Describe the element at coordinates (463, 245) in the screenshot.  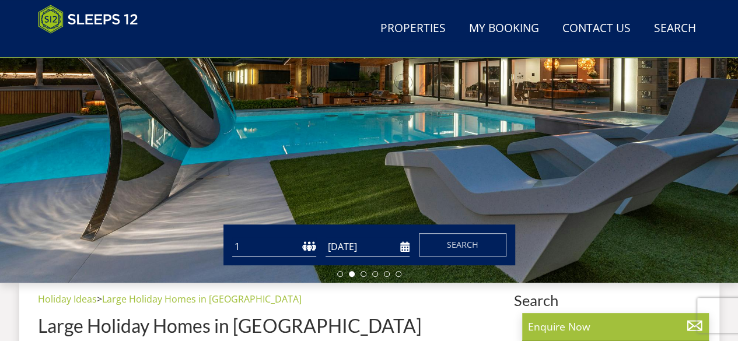
I see `button: Search` at that location.